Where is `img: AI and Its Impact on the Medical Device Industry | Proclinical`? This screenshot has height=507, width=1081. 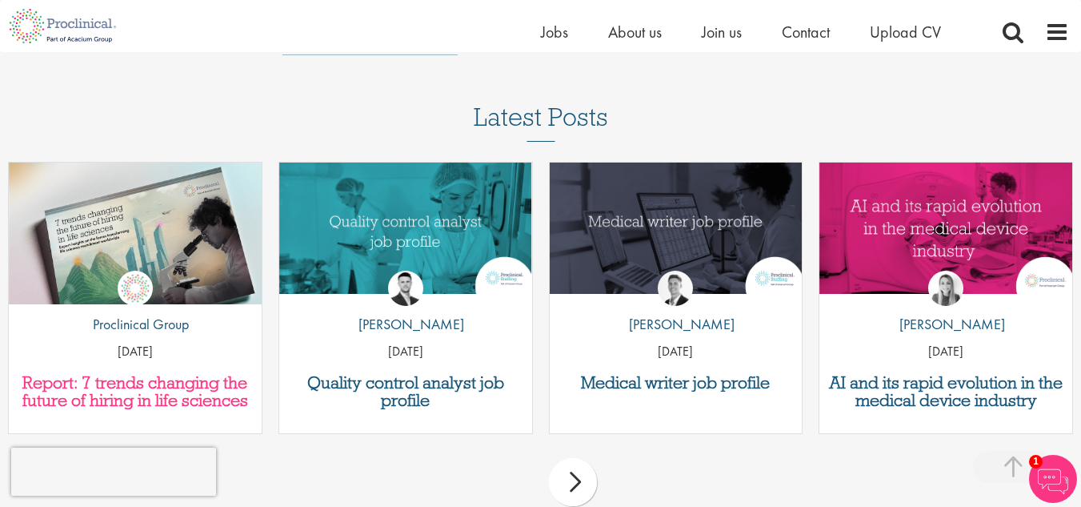
img: AI and Its Impact on the Medical Device Industry | Proclinical is located at coordinates (946, 228).